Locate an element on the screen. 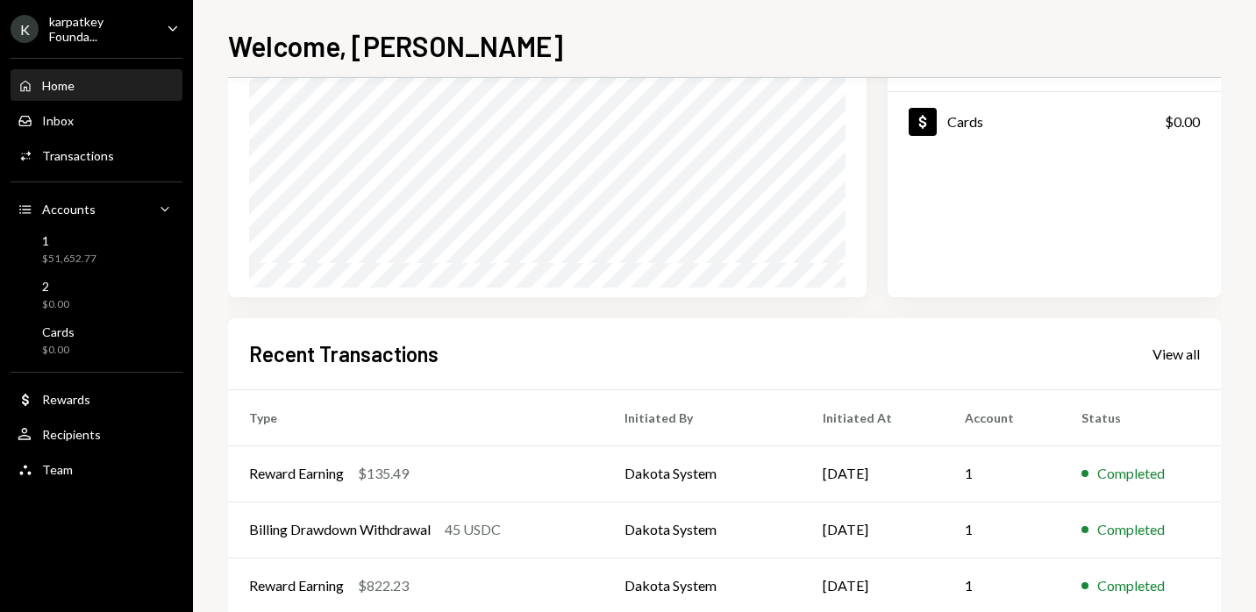 This screenshot has width=1256, height=612. a: Recipients is located at coordinates (96, 434).